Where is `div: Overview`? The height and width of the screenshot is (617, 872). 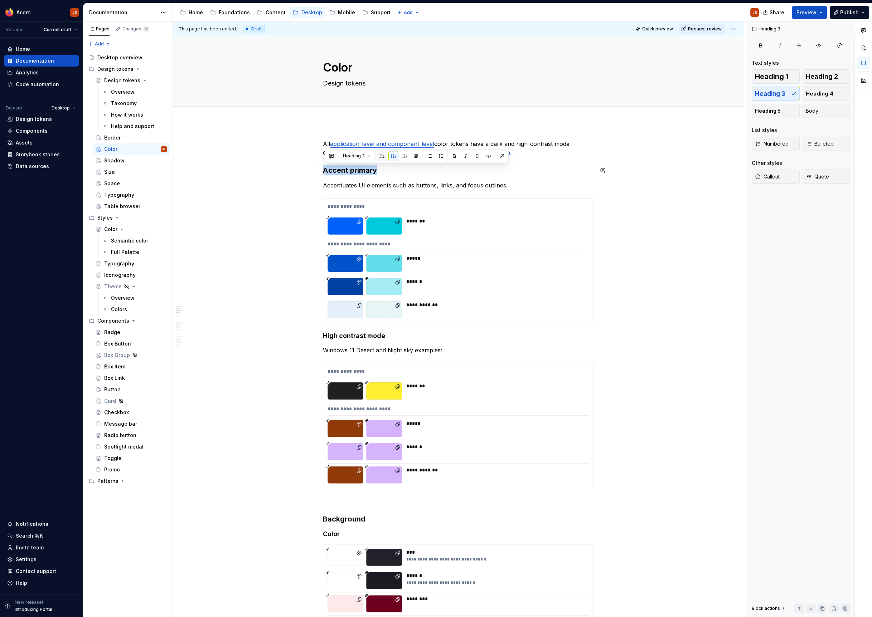
div: Overview is located at coordinates (123, 92).